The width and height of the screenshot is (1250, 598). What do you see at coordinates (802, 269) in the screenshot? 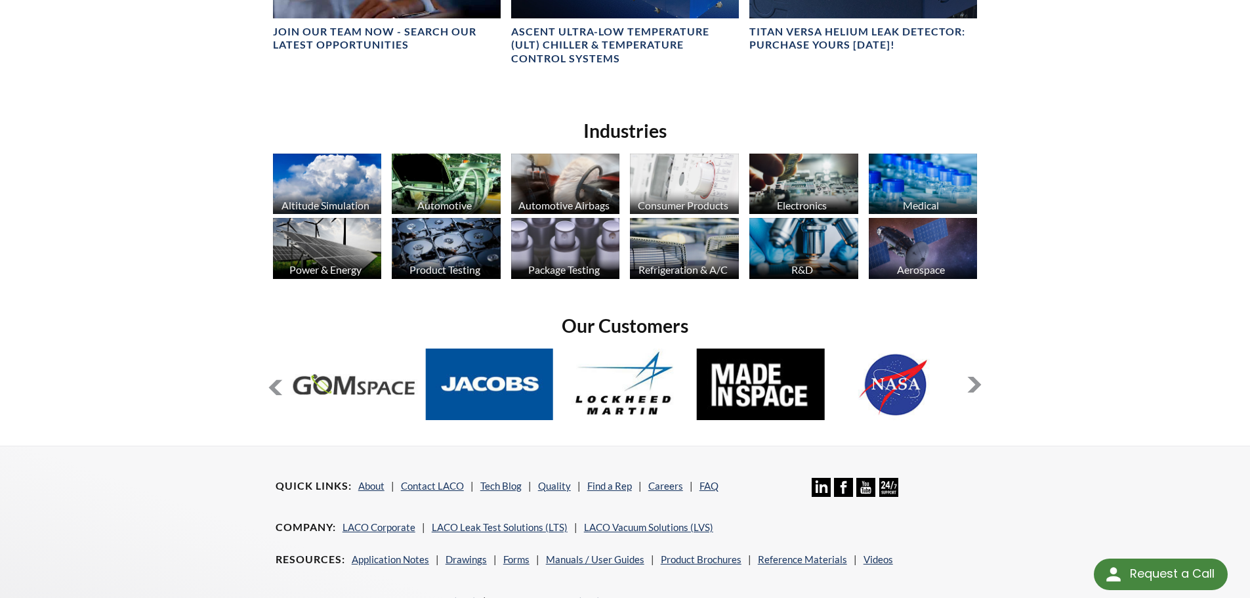
I see `div: R&D` at bounding box center [802, 269].